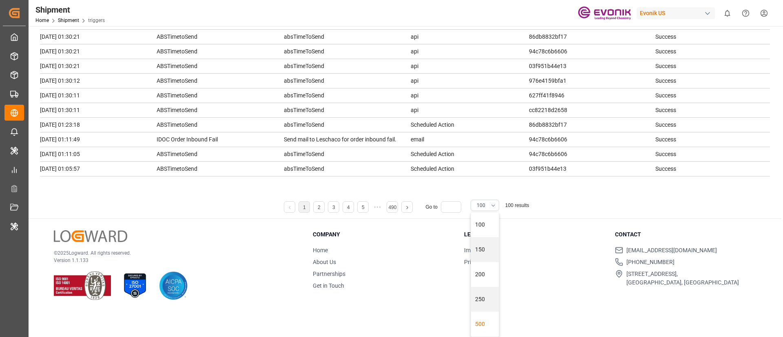  What do you see at coordinates (289, 207) in the screenshot?
I see `li: Previous Page` at bounding box center [289, 207].